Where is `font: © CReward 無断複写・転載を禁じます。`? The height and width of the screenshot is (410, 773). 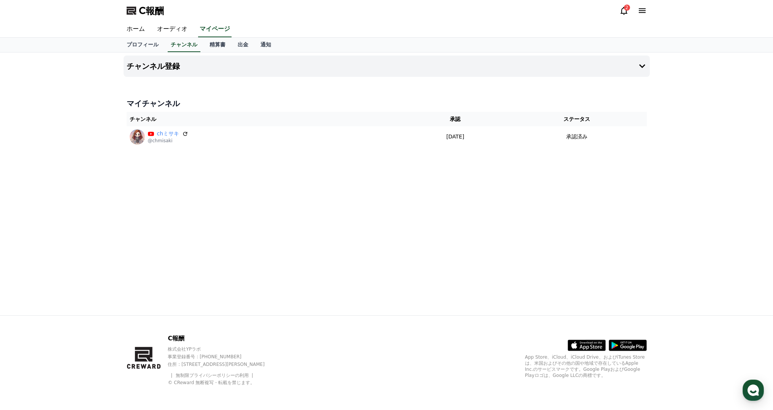 font: © CReward 無断複写・転載を禁じます。 is located at coordinates (211, 382).